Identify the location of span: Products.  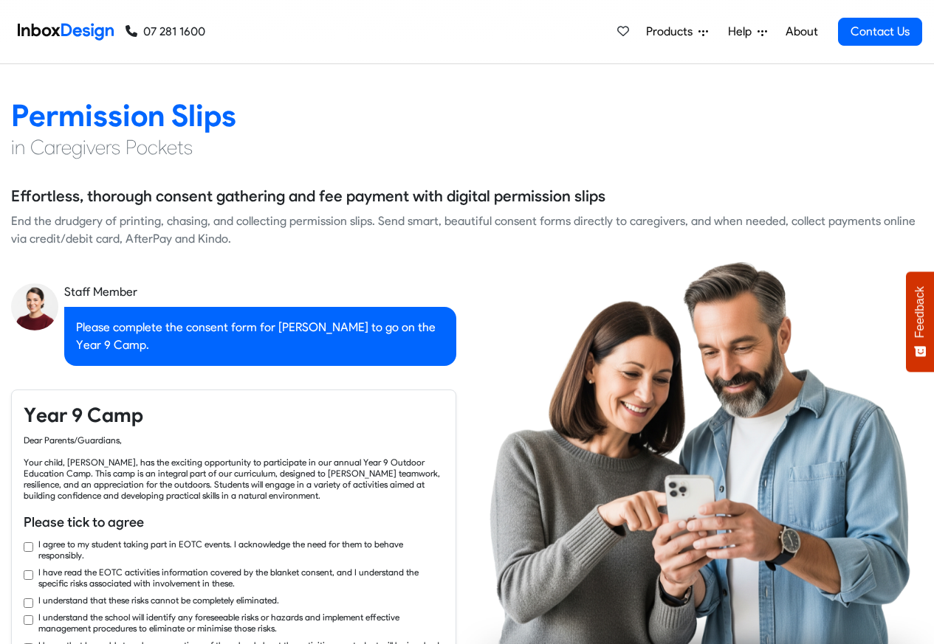
(672, 32).